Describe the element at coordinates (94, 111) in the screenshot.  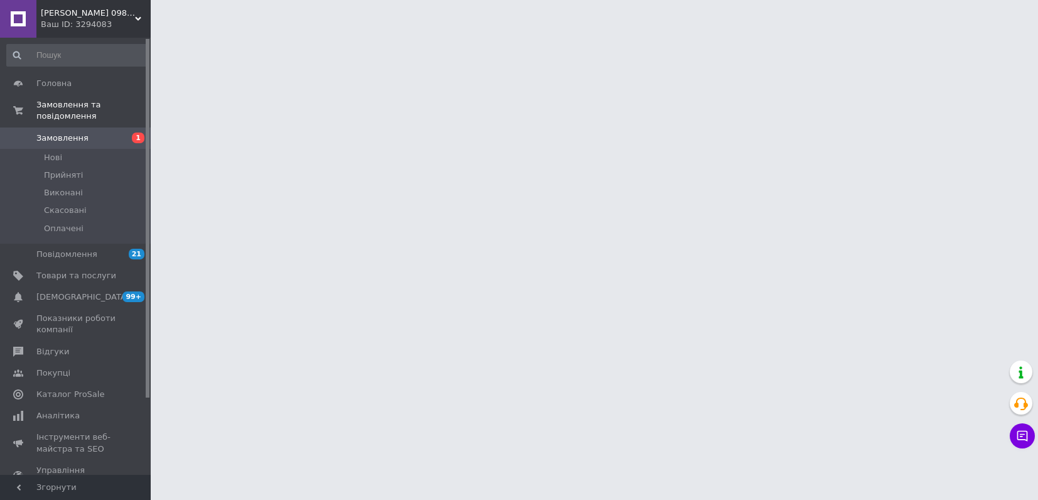
I see `span: Замовлення та повідомлення` at that location.